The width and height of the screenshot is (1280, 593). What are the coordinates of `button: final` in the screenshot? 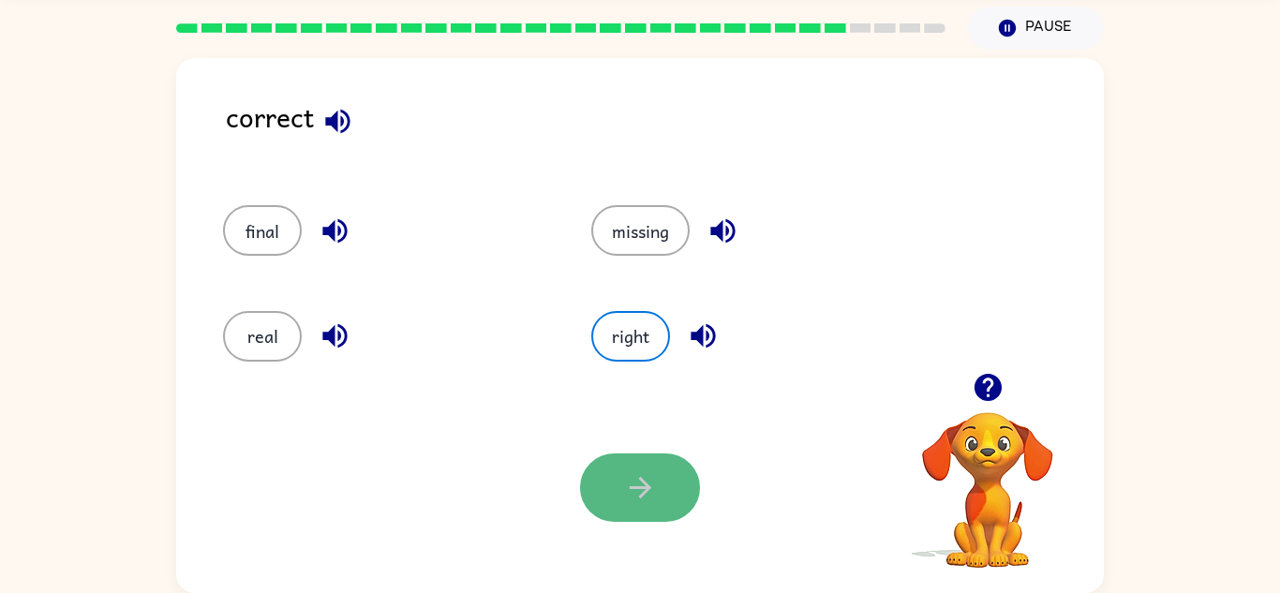 It's located at (262, 231).